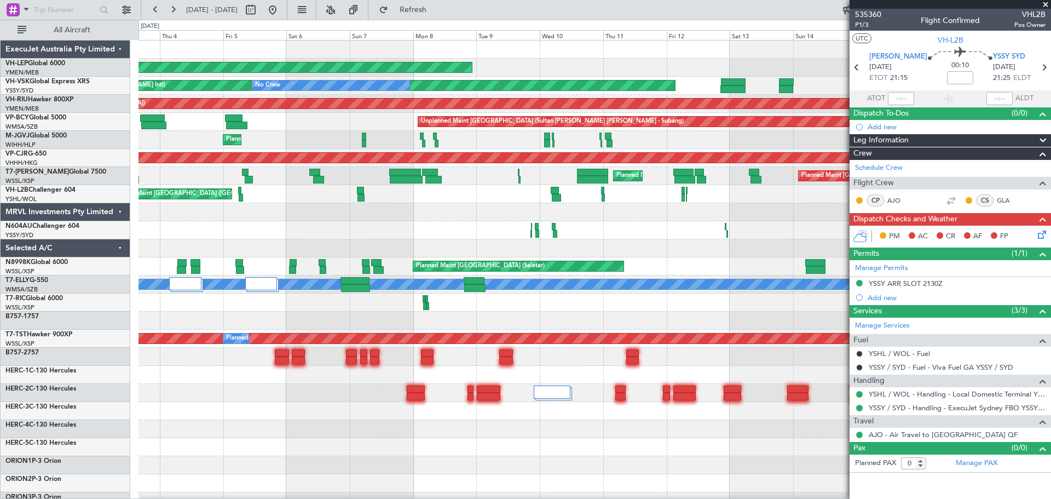 The width and height of the screenshot is (1051, 499). I want to click on span: P1/3, so click(868, 25).